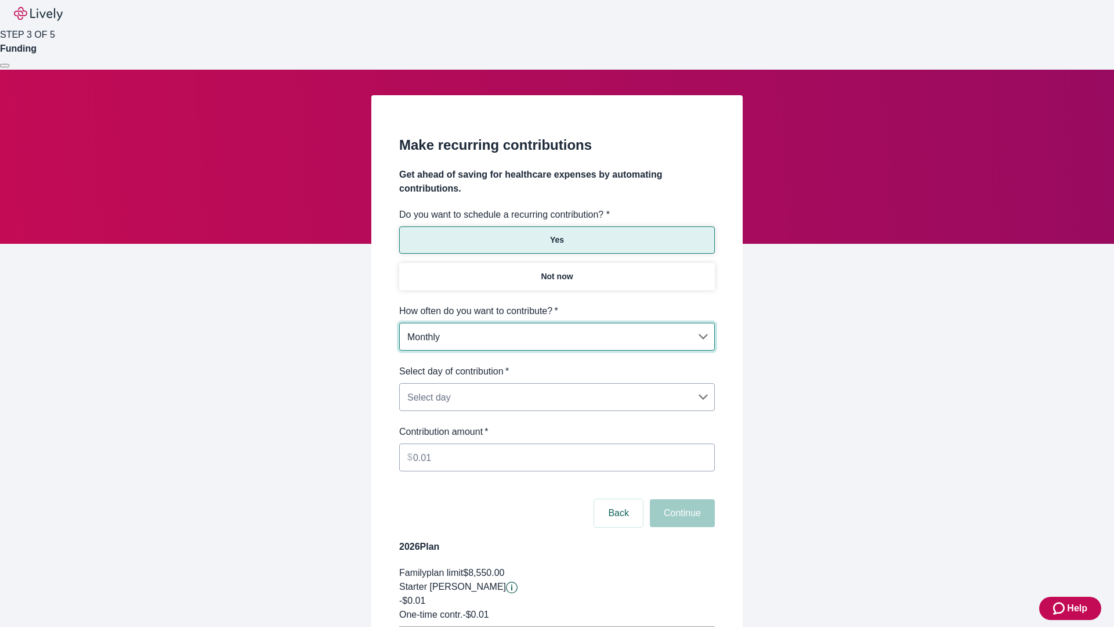 The width and height of the screenshot is (1114, 627). What do you see at coordinates (483, 572) in the screenshot?
I see `span: $8,550.00` at bounding box center [483, 572].